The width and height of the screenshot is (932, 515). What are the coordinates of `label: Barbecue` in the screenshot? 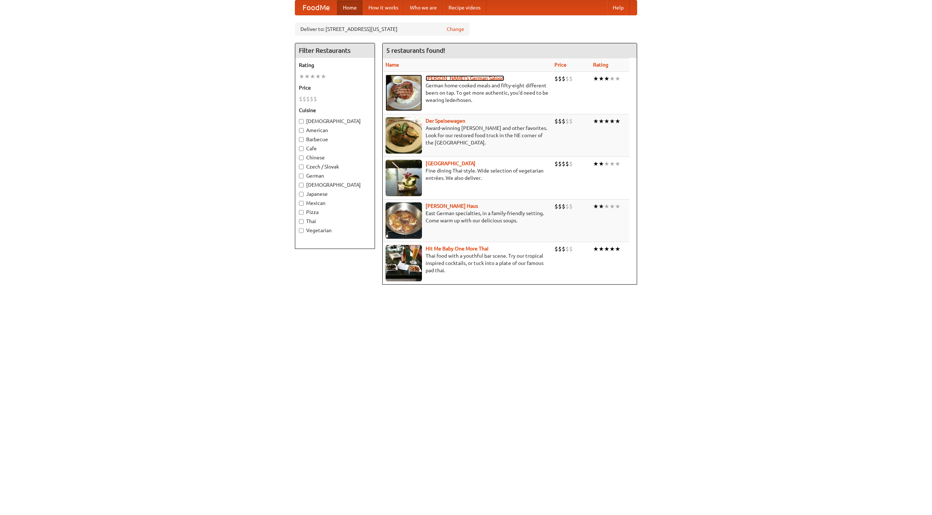 It's located at (335, 139).